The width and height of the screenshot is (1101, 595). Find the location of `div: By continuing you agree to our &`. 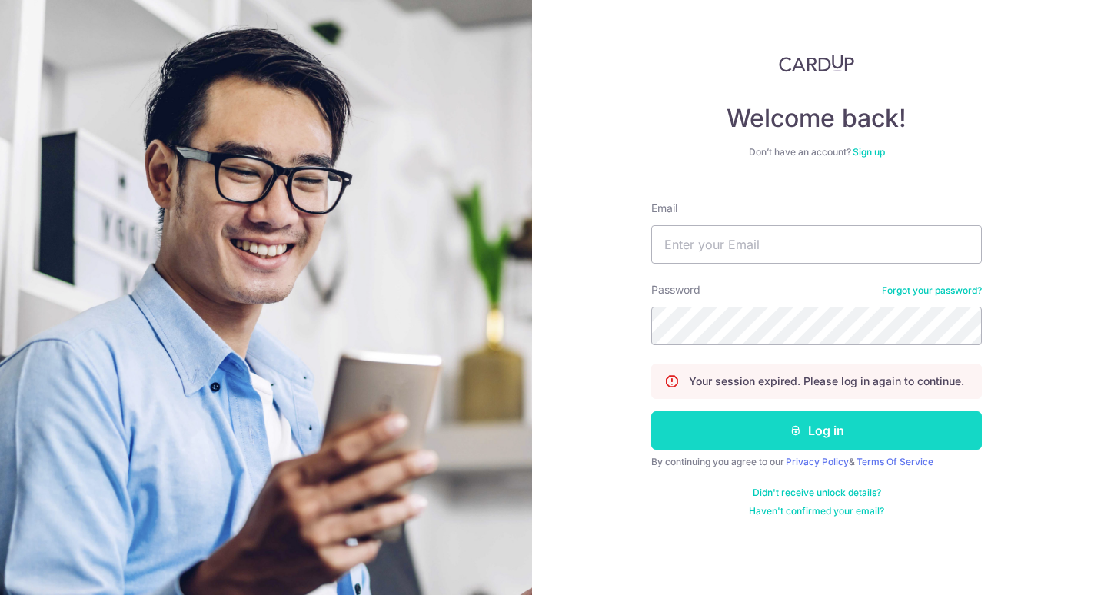

div: By continuing you agree to our & is located at coordinates (816, 462).